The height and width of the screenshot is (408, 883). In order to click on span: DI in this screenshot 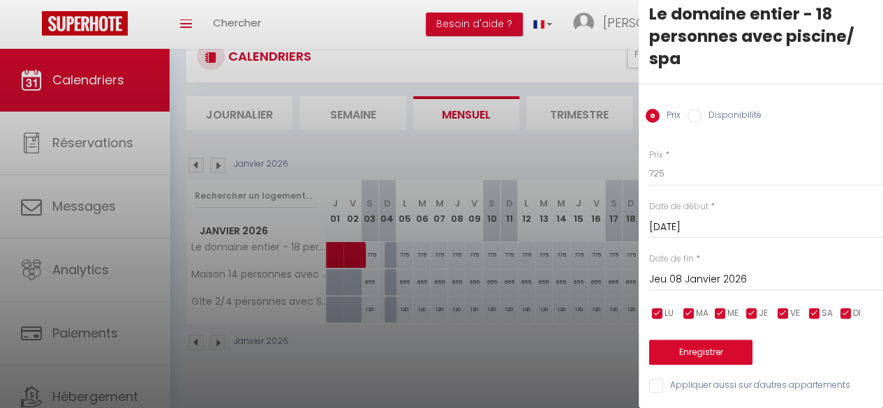, I will do `click(856, 313)`.